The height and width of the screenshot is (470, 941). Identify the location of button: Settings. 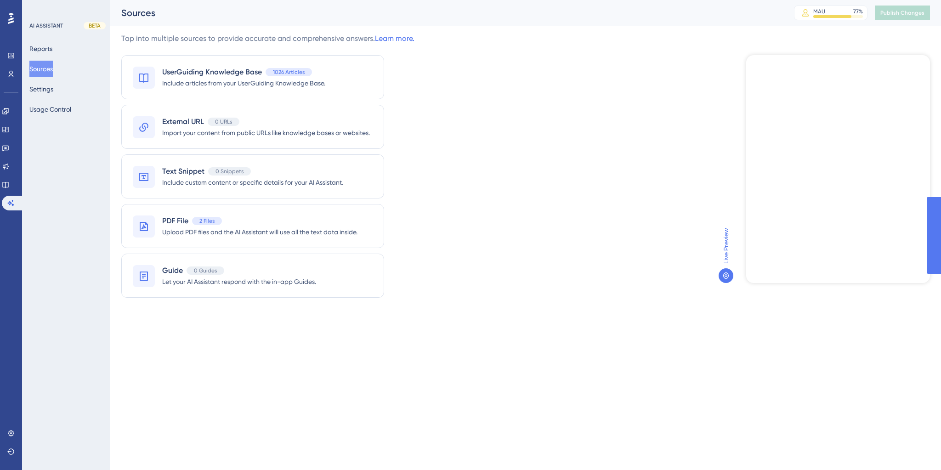
(41, 89).